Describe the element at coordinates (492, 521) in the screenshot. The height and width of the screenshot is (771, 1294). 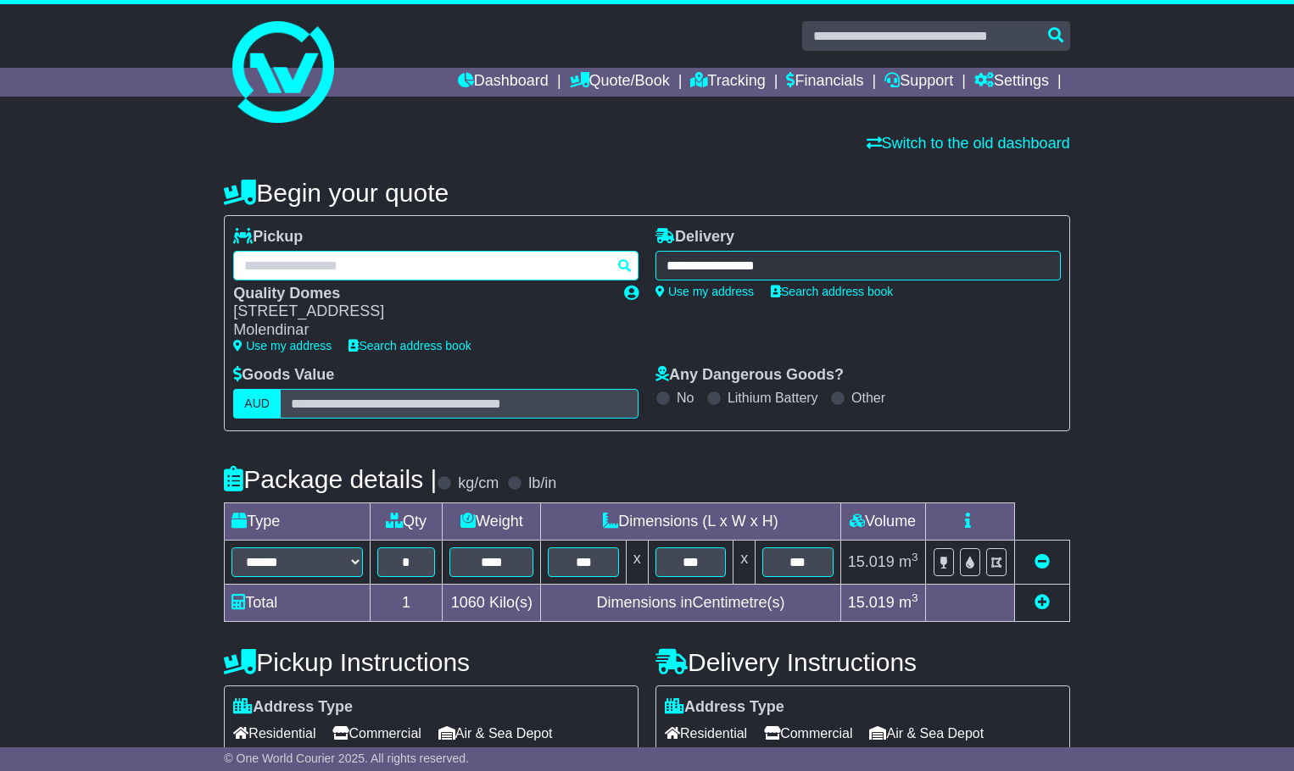
I see `td: Weight` at that location.